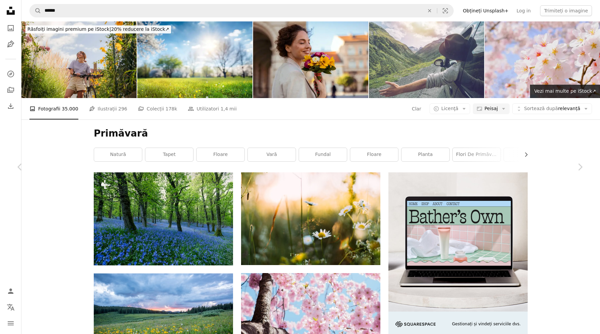 The image size is (600, 334). I want to click on a: Răsfoiți imagini premium pe iStock|20% reducere la iStock↗, so click(98, 29).